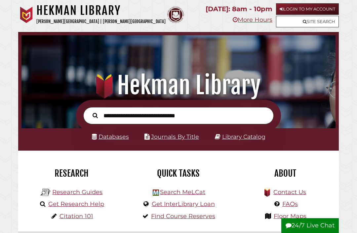 This screenshot has width=357, height=233. What do you see at coordinates (307, 21) in the screenshot?
I see `a: Site Search` at bounding box center [307, 21].